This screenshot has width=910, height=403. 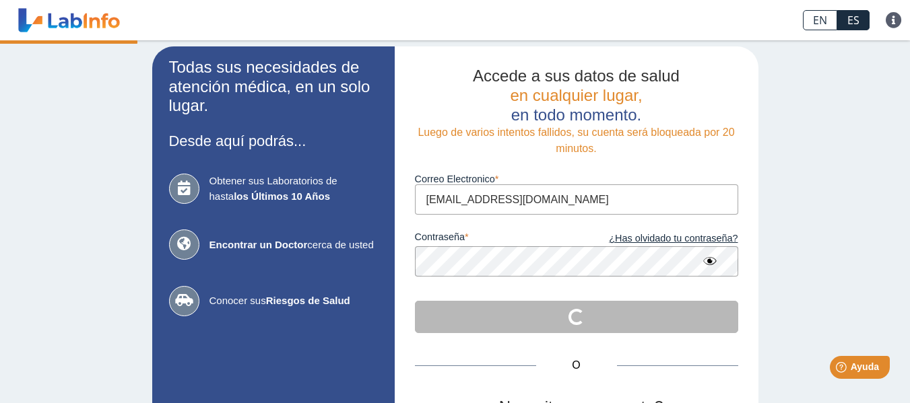 I want to click on h2: Todas sus necesidades de atención médica, en un solo lugar., so click(x=273, y=87).